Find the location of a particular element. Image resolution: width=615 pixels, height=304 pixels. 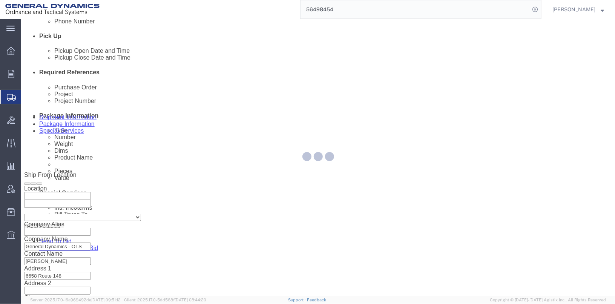

a: Feedback is located at coordinates (316, 300).